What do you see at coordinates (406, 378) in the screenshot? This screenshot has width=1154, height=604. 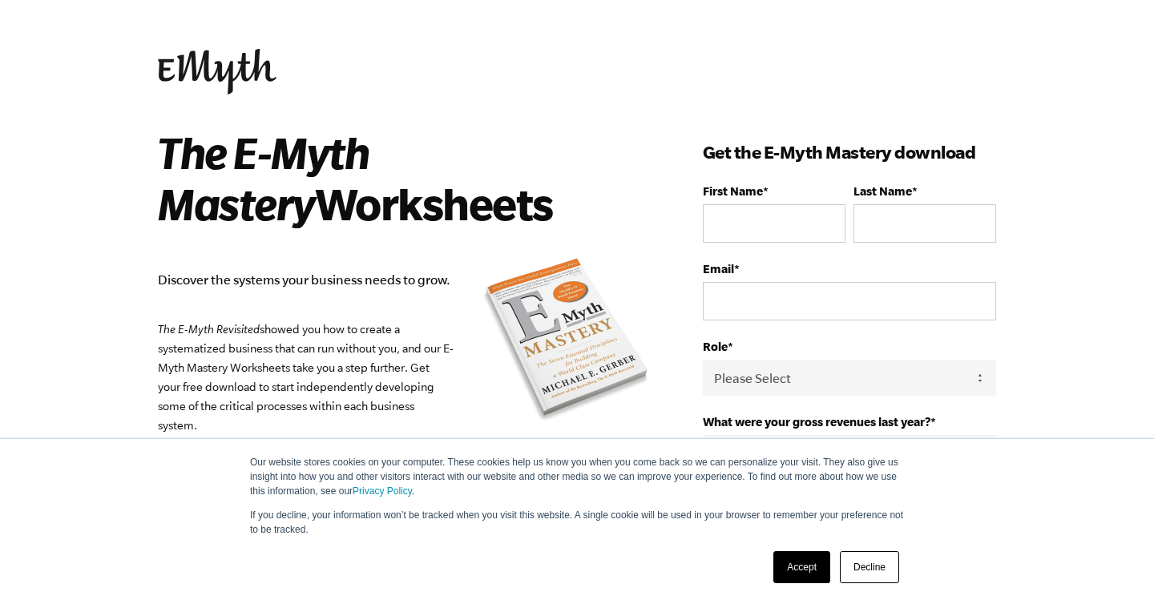 I see `p: showed you how to create a systematized business that can run without you, and our E-Myth Mastery...` at bounding box center [406, 378].